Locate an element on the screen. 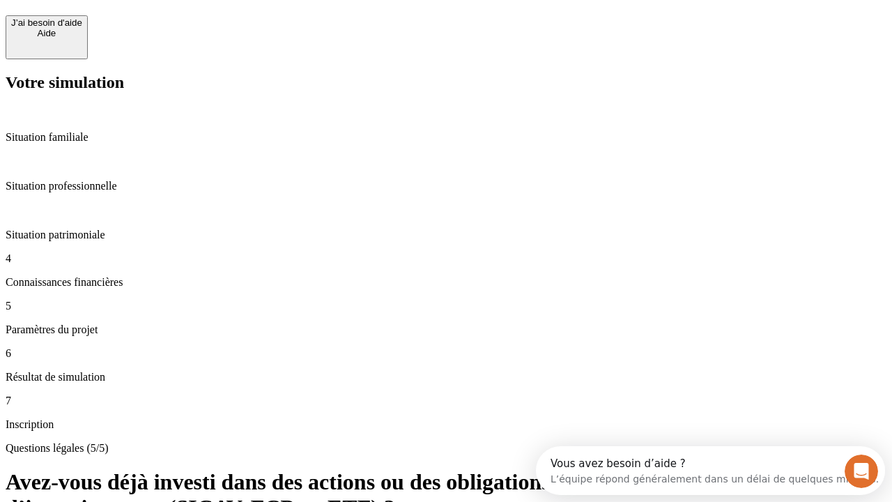 The width and height of the screenshot is (892, 502). p: 5 is located at coordinates (446, 306).